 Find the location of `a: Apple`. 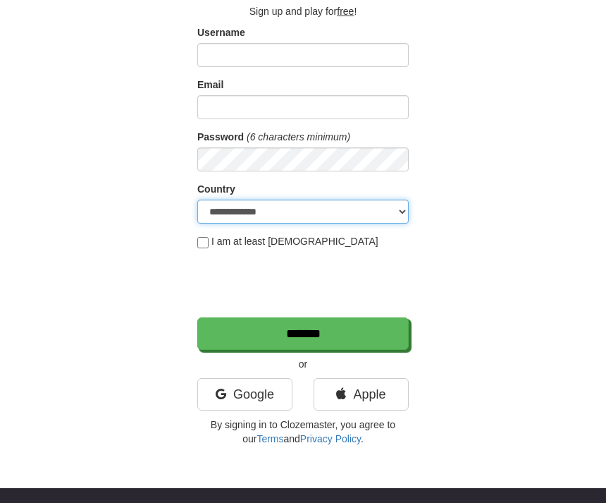

a: Apple is located at coordinates (361, 394).